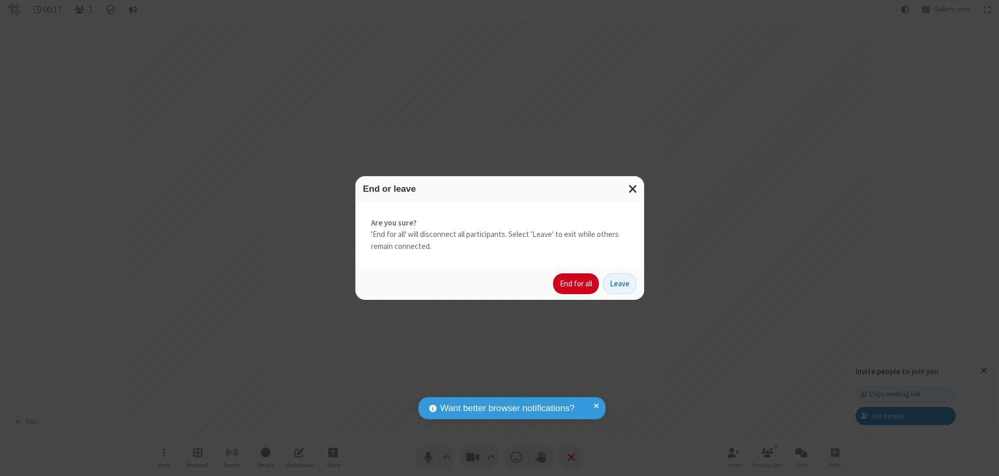  What do you see at coordinates (619, 284) in the screenshot?
I see `button: Leave` at bounding box center [619, 284].